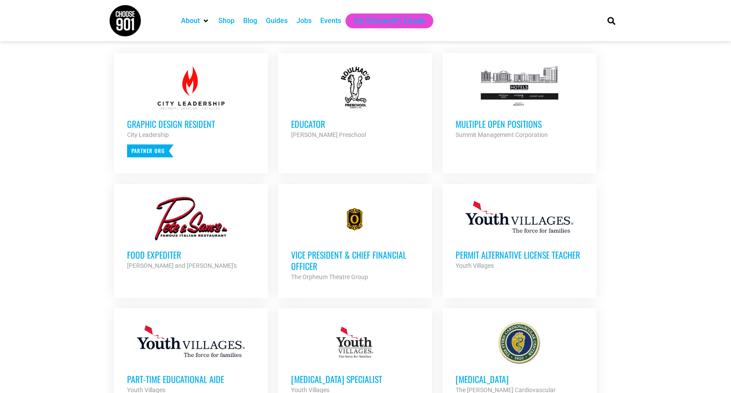 The image size is (731, 393). Describe the element at coordinates (191, 112) in the screenshot. I see `a: Graphic Design Resident City Leadership Partner Org` at that location.